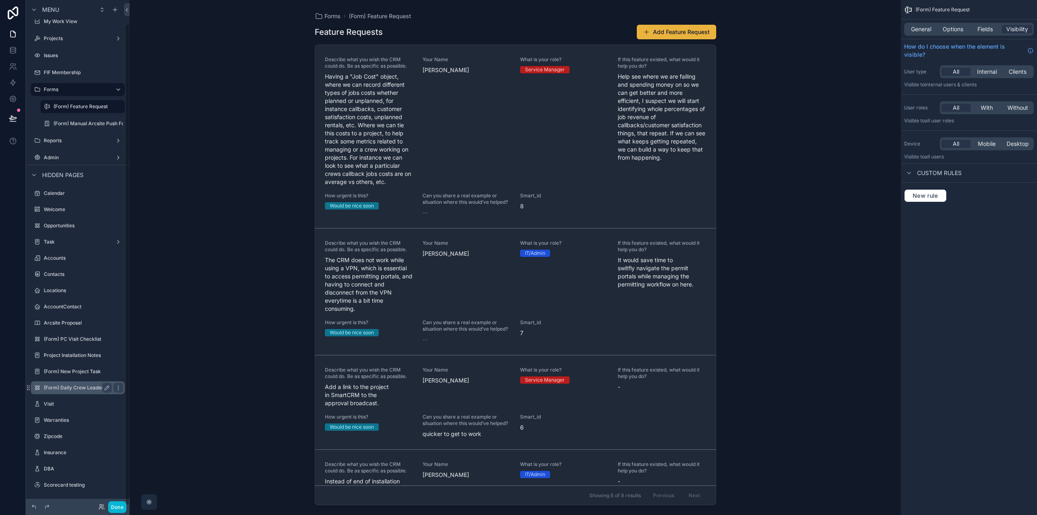 This screenshot has width=1037, height=515. Describe the element at coordinates (78, 226) in the screenshot. I see `a: Opportunities` at that location.